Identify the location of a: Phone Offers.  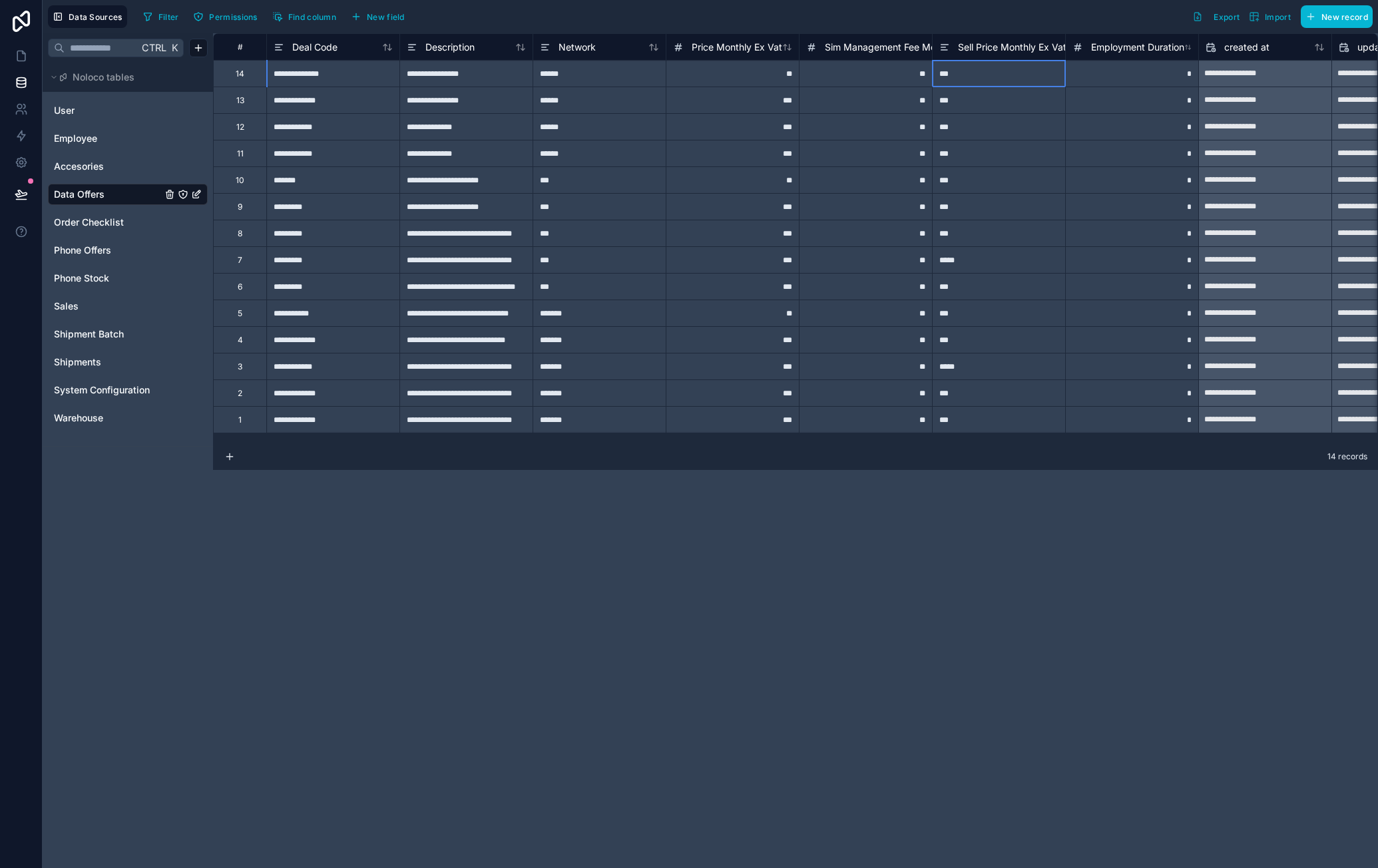
(108, 250).